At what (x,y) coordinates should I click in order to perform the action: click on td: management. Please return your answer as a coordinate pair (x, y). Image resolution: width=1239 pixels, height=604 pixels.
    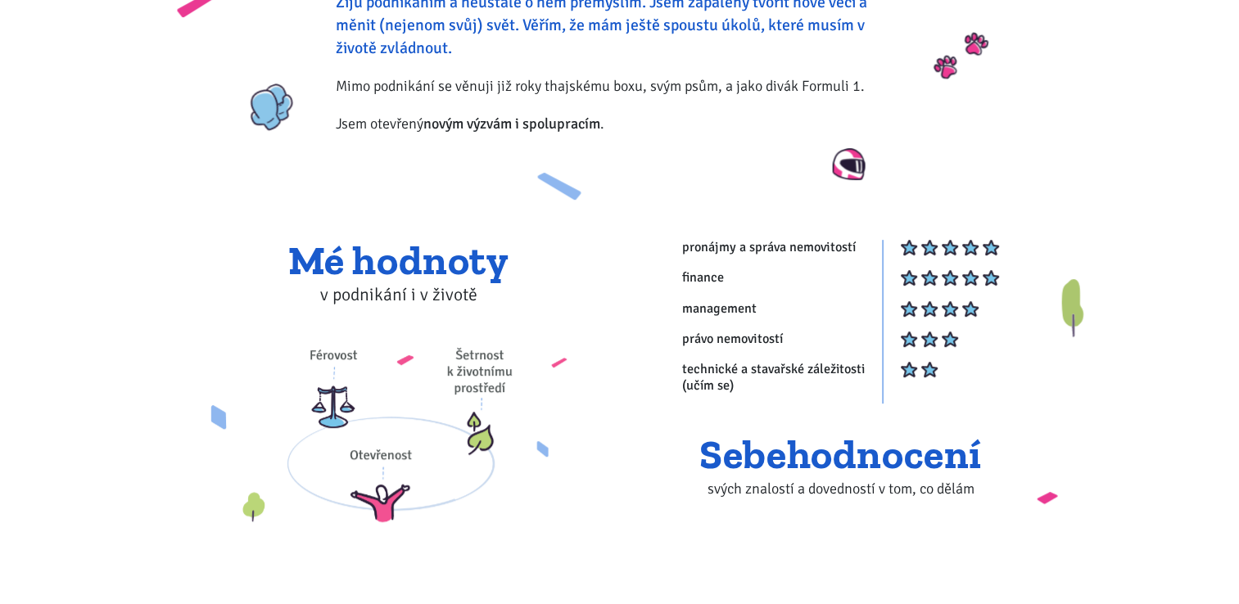
    Looking at the image, I should click on (781, 315).